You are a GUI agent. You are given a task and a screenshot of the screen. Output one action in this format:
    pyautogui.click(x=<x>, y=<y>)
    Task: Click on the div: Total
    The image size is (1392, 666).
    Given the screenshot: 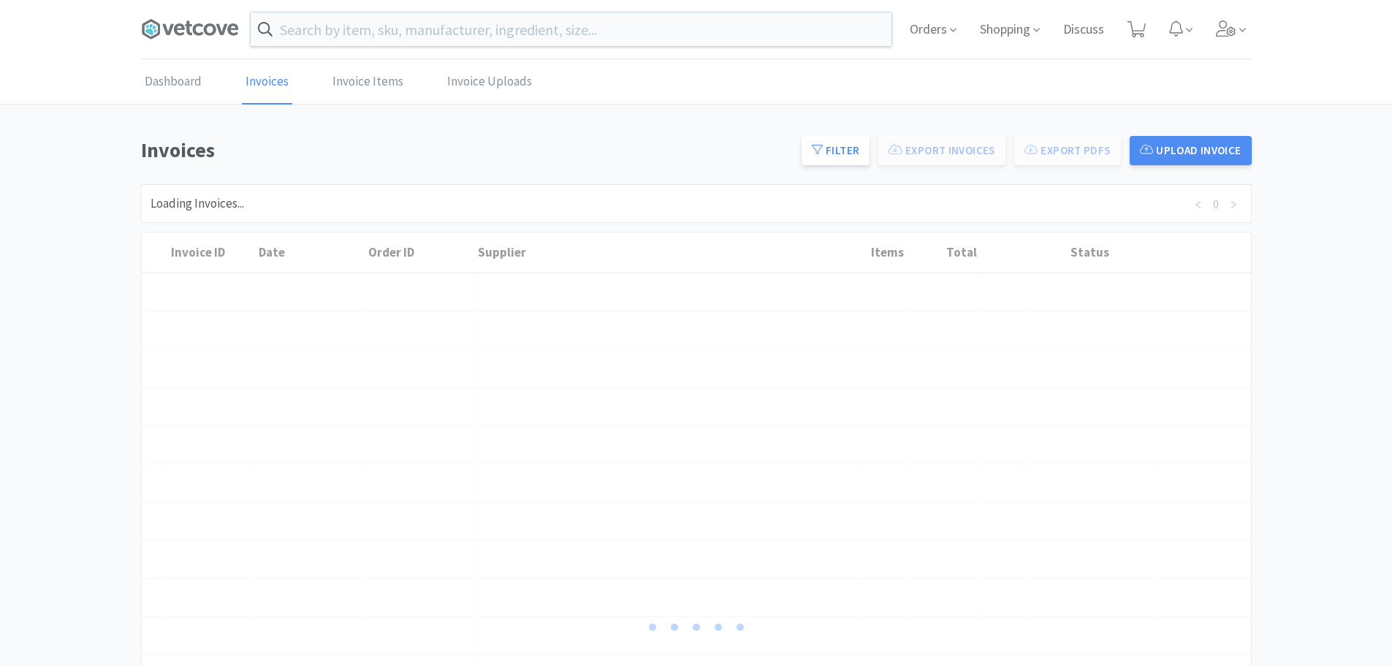 What is the action you would take?
    pyautogui.click(x=944, y=252)
    